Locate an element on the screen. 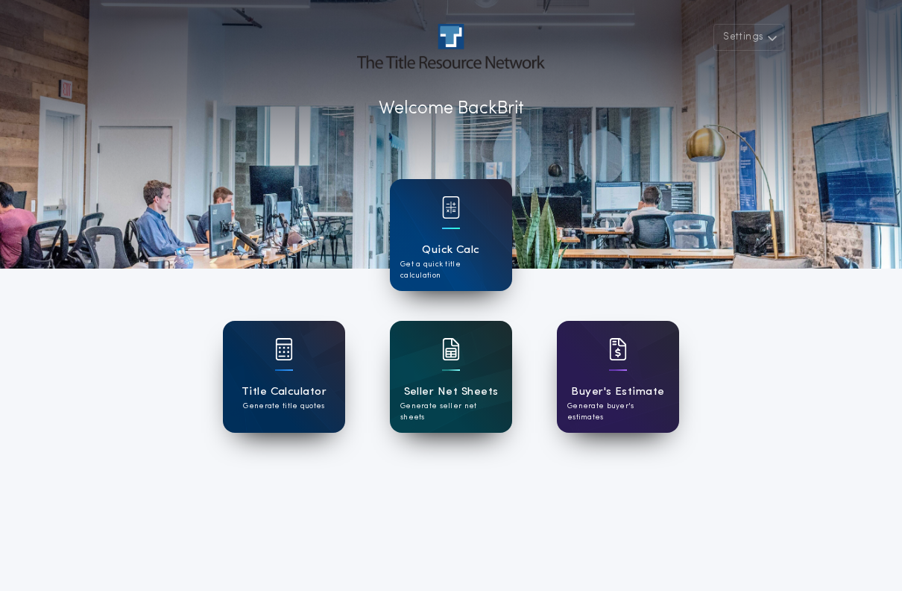 Image resolution: width=902 pixels, height=591 pixels. a: card iconQuick CalcGet a quick title calculation is located at coordinates (451, 235).